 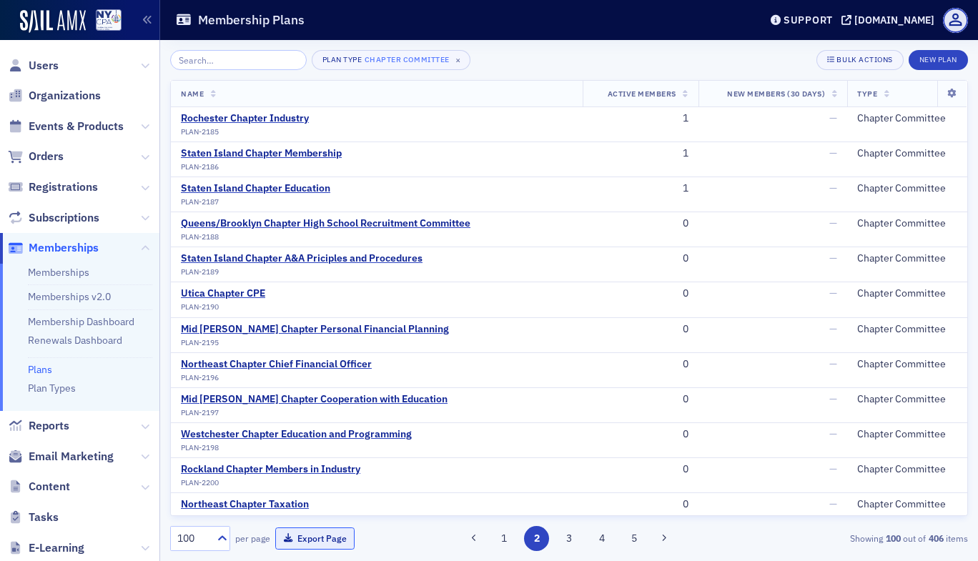 What do you see at coordinates (342, 59) in the screenshot?
I see `div: Plan Type` at bounding box center [342, 59].